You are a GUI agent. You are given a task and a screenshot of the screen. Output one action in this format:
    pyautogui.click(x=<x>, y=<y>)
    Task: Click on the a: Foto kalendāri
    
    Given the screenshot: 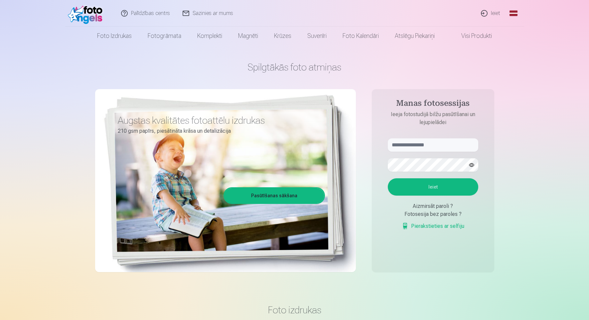 What is the action you would take?
    pyautogui.click(x=360, y=36)
    